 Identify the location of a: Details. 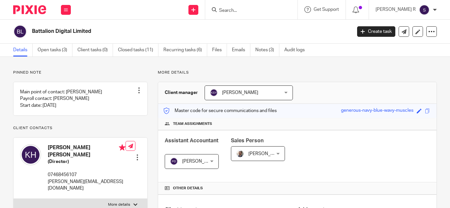
(23, 50).